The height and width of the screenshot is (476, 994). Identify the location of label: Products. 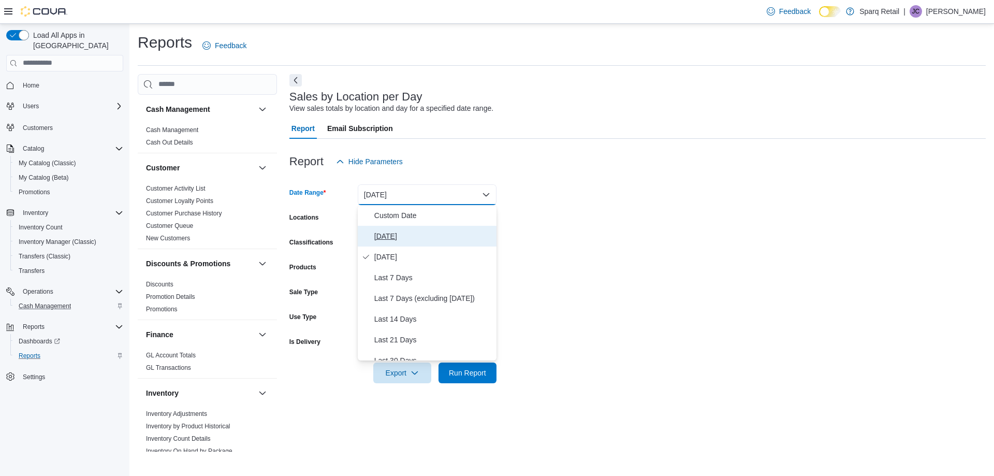
(303, 267).